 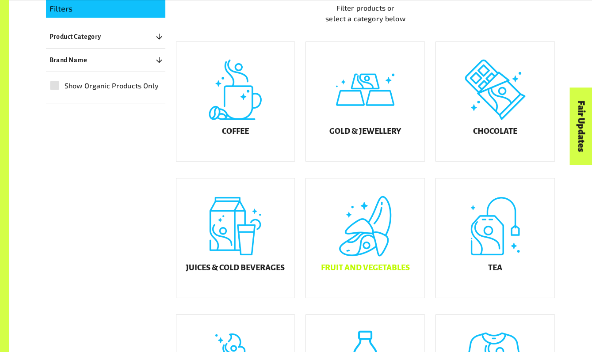 What do you see at coordinates (111, 86) in the screenshot?
I see `span: Show Organic Products Only` at bounding box center [111, 86].